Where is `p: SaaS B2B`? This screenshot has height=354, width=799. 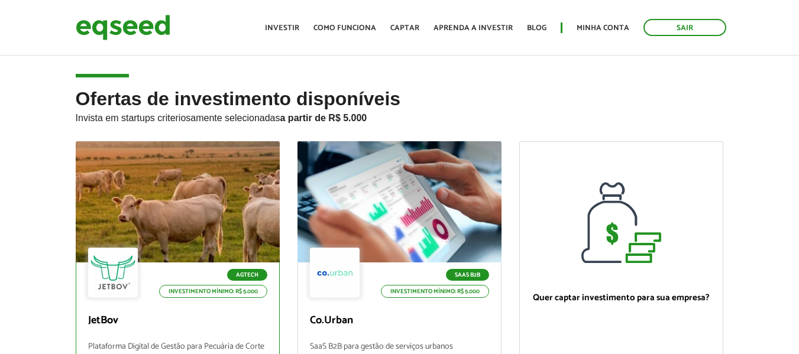
p: SaaS B2B is located at coordinates (467, 275).